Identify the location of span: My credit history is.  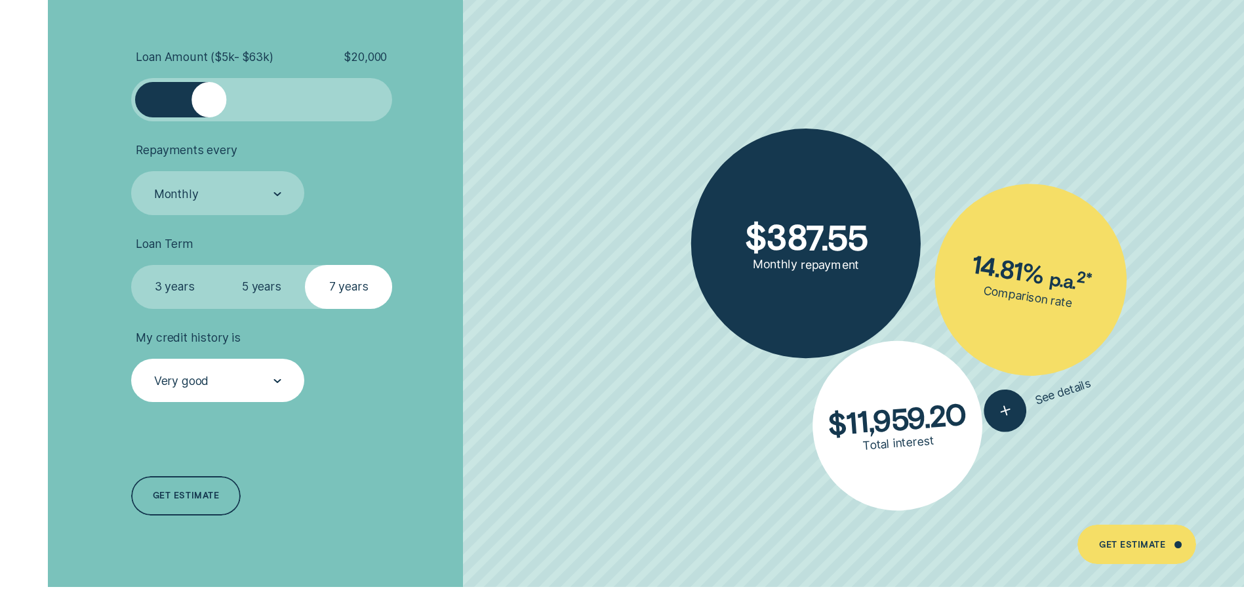
(188, 338).